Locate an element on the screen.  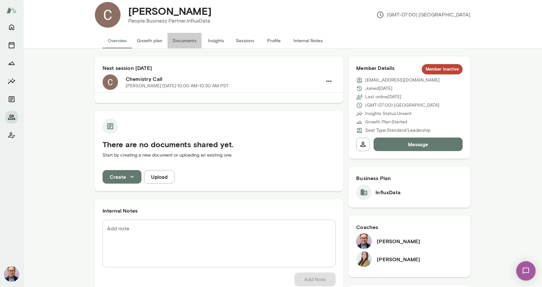
h6: Coaches is located at coordinates (410, 227).